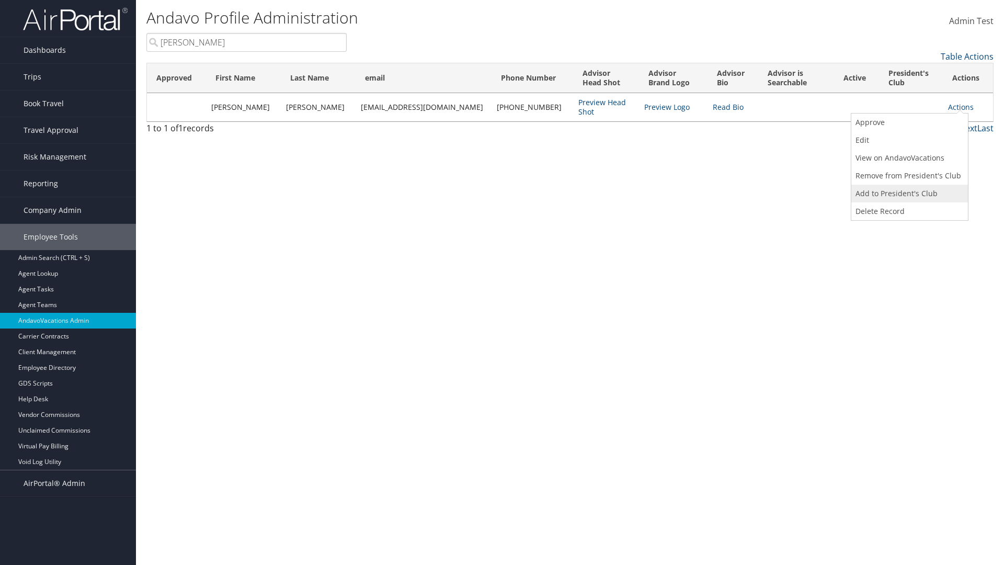 The height and width of the screenshot is (565, 1004). Describe the element at coordinates (180, 128) in the screenshot. I see `span: 1` at that location.